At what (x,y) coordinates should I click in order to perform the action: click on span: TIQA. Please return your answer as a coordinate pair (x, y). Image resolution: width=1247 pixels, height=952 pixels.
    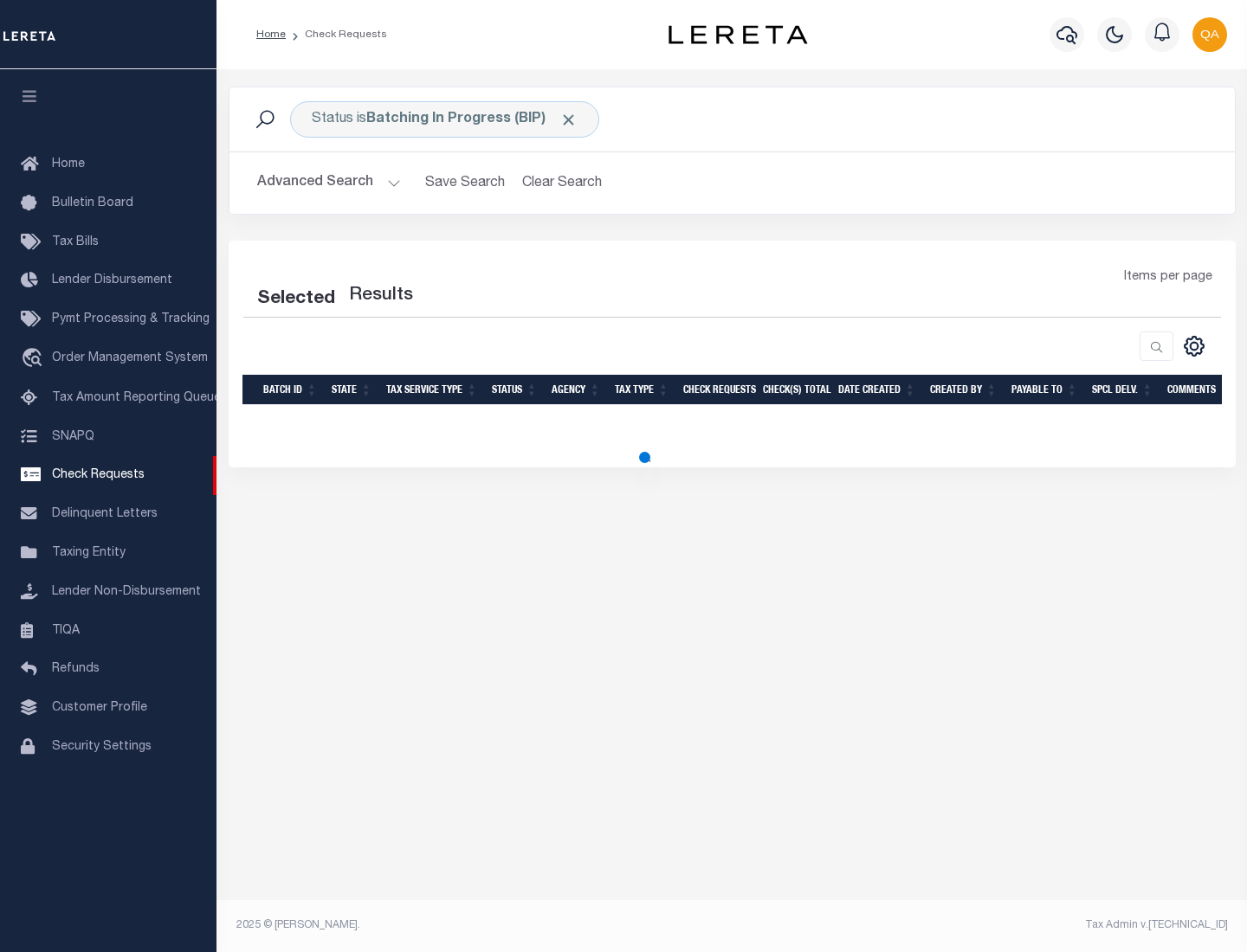
    Looking at the image, I should click on (66, 630).